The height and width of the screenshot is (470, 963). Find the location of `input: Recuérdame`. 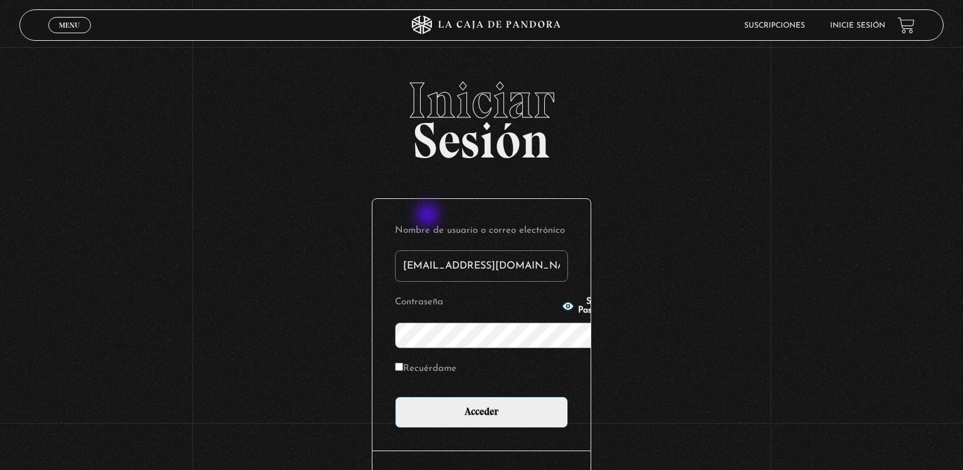

input: Recuérdame is located at coordinates (399, 366).